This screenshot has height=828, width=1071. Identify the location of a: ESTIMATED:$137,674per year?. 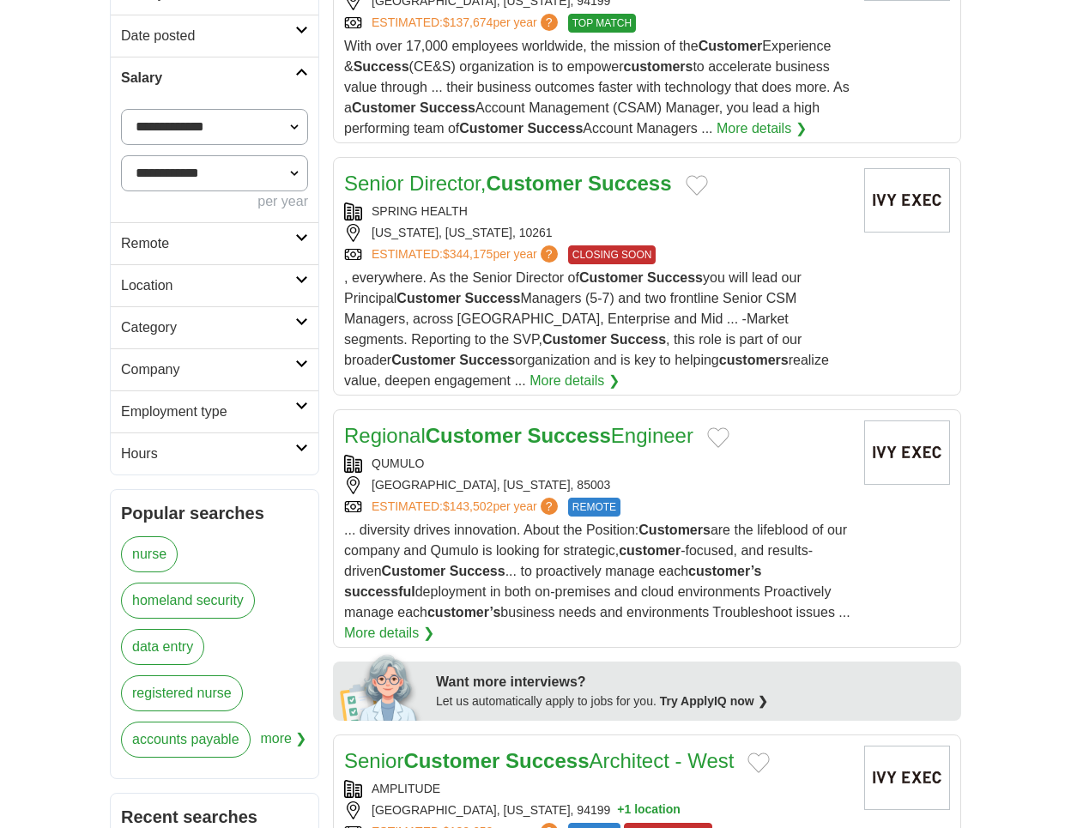
(466, 23).